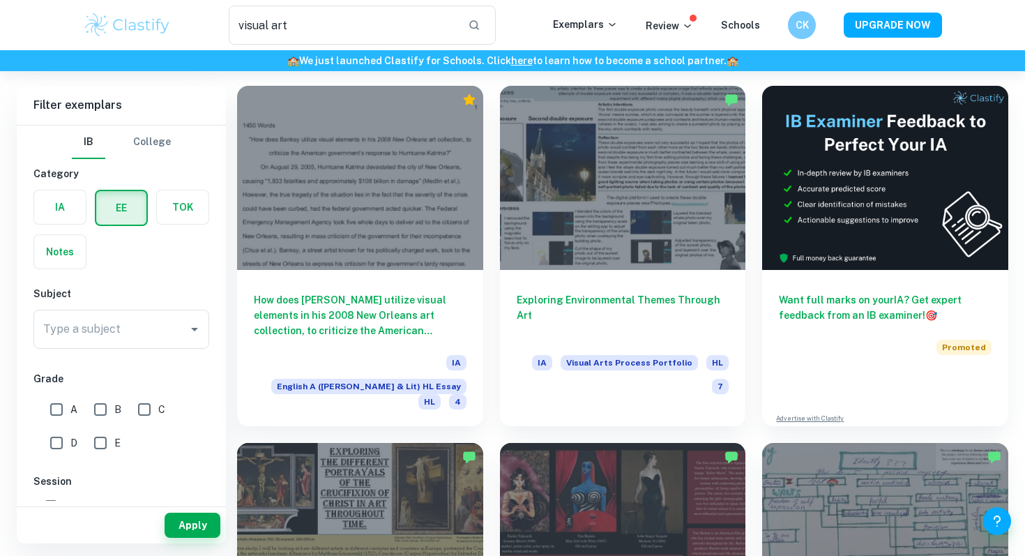  Describe the element at coordinates (623, 256) in the screenshot. I see `a: Exploring Environmental Themes Through ArtIAVisual Arts Process PortfolioHL7` at that location.